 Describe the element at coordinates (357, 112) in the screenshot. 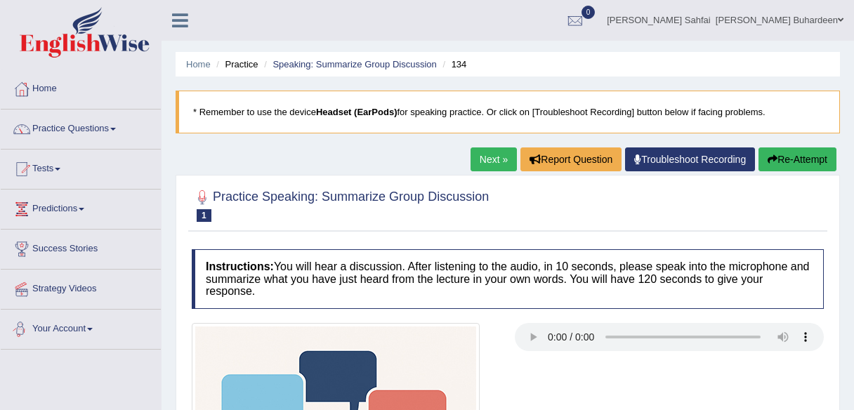

I see `b: Headset (EarPods)` at that location.